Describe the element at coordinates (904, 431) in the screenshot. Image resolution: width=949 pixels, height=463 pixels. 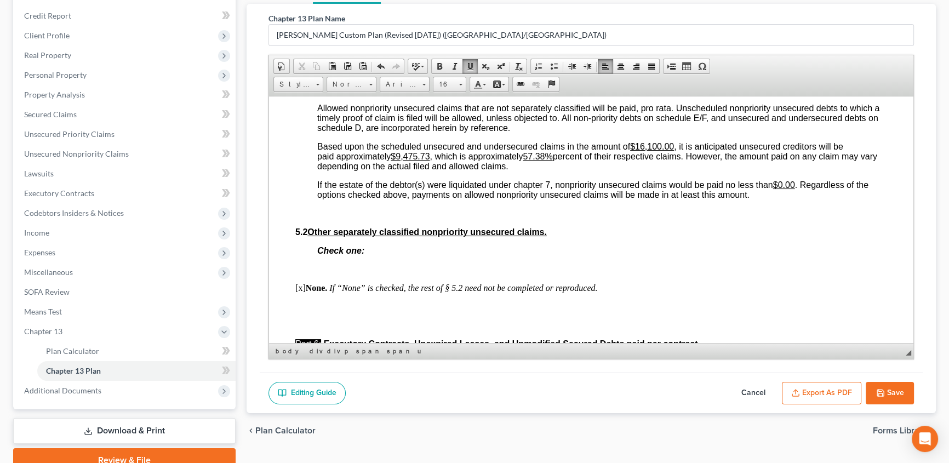
I see `button: Forms Library chevron_right` at that location.